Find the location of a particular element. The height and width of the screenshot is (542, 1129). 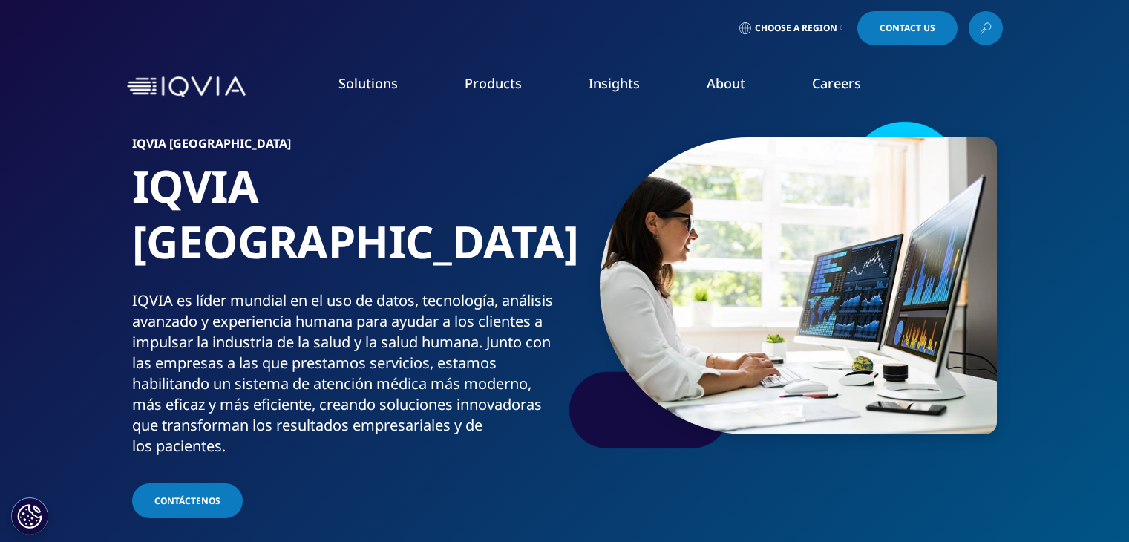

nav: Primary is located at coordinates (627, 87).